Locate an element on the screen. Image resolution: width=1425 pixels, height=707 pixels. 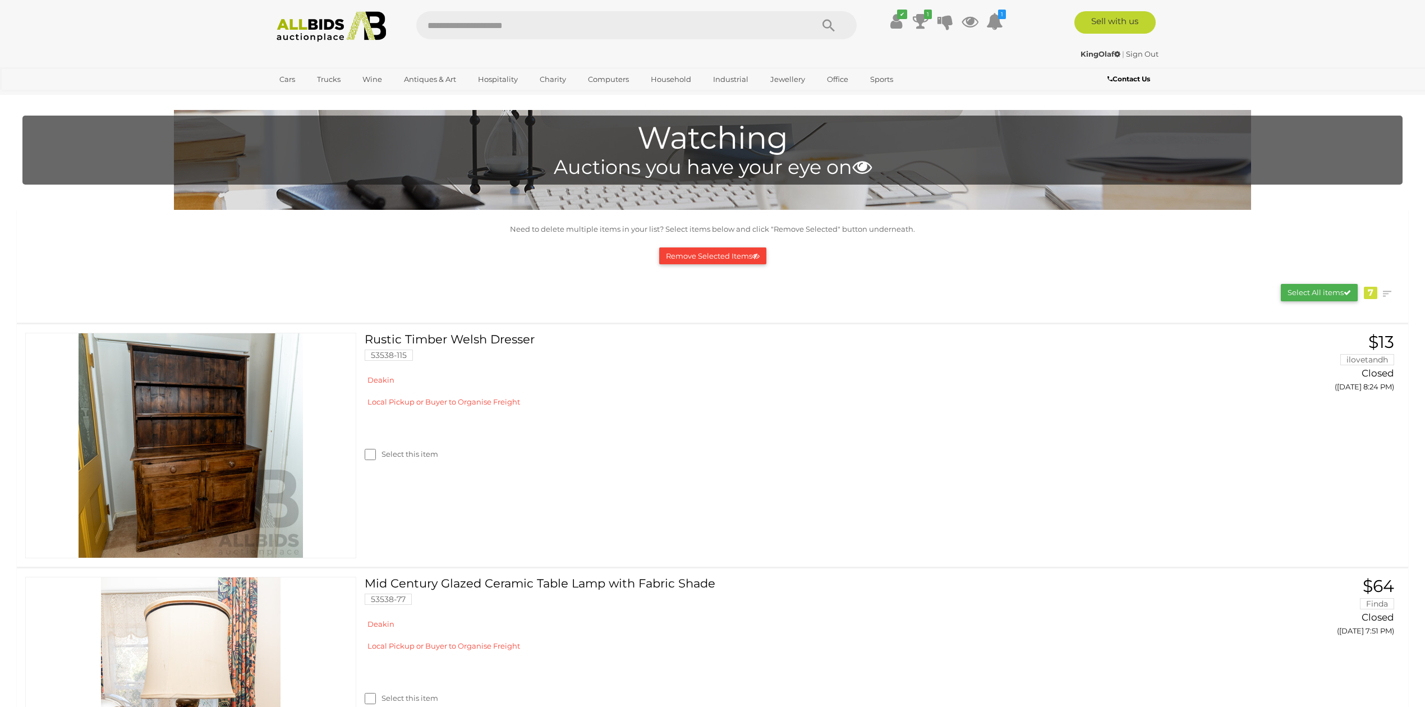
a: Rustic Timber Welsh Dresser 53538-115 is located at coordinates (770, 351).